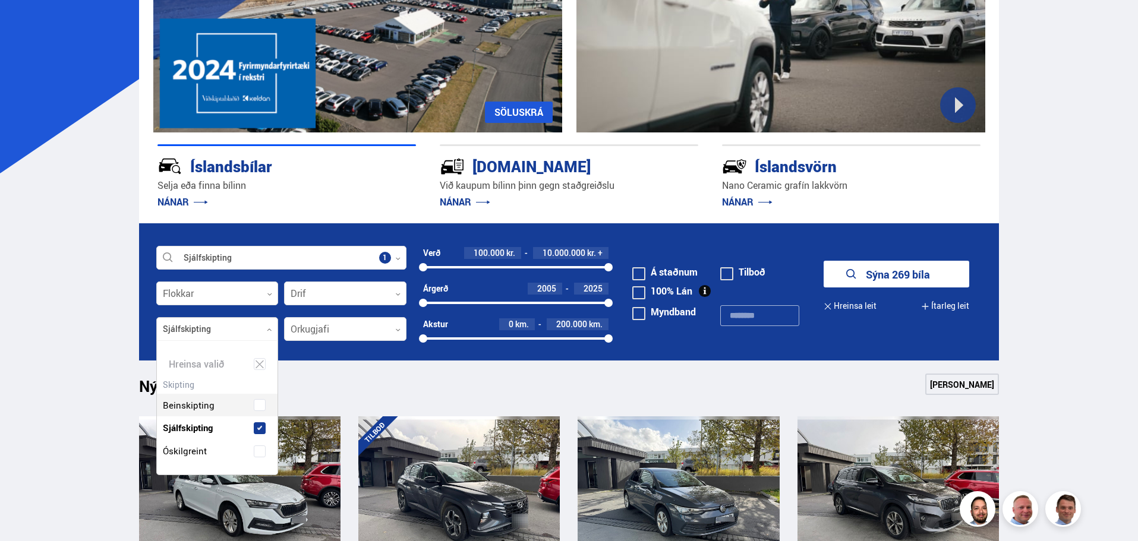 This screenshot has height=541, width=1138. What do you see at coordinates (436, 289) in the screenshot?
I see `div: Árgerð` at bounding box center [436, 289].